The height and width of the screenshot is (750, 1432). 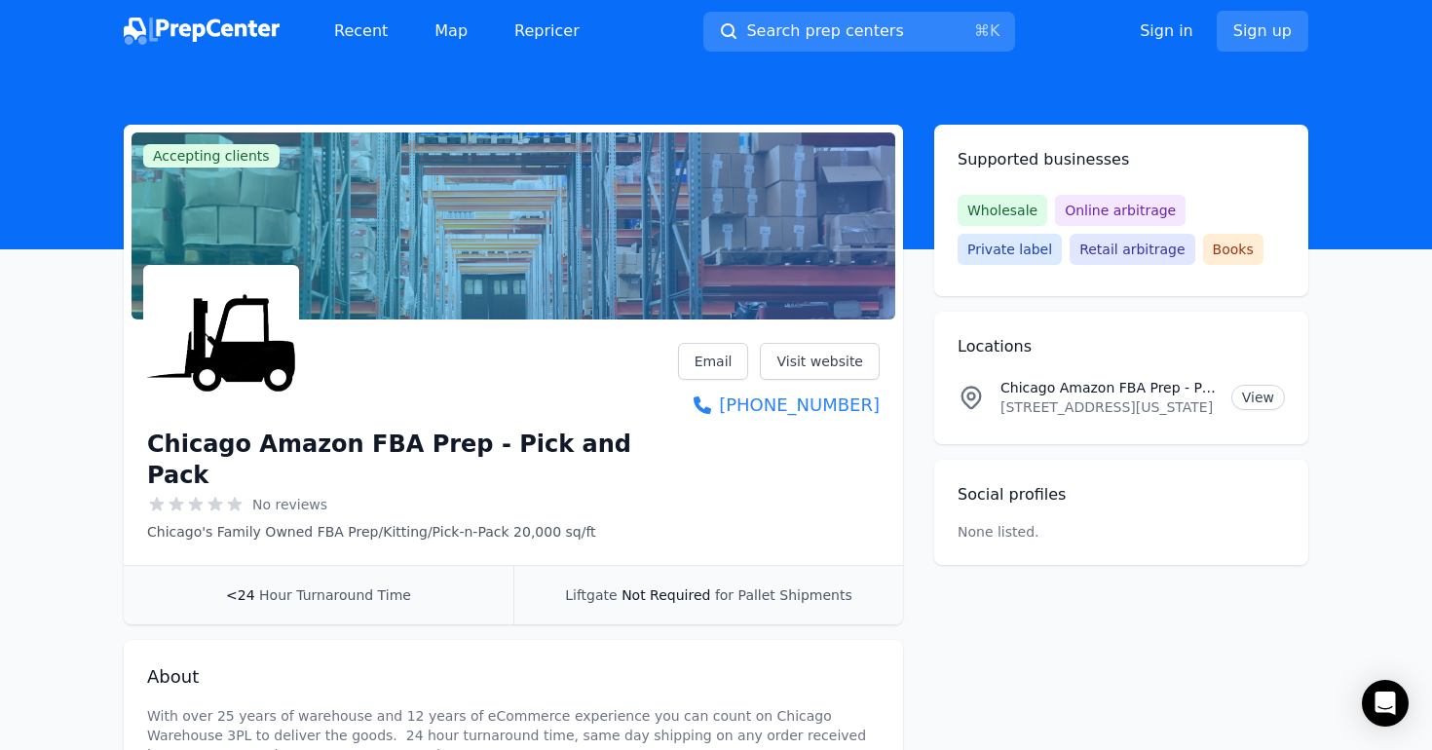 I want to click on p: None listed., so click(x=998, y=532).